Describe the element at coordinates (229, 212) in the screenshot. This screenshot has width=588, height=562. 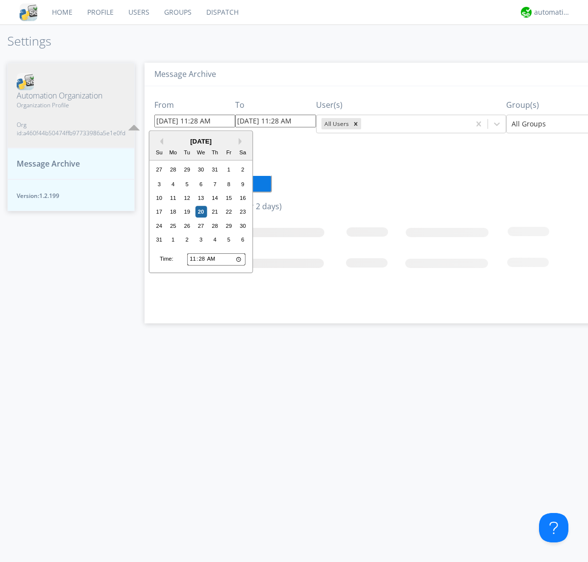
I see `div: Choose Friday, August 22nd, 2025` at that location.